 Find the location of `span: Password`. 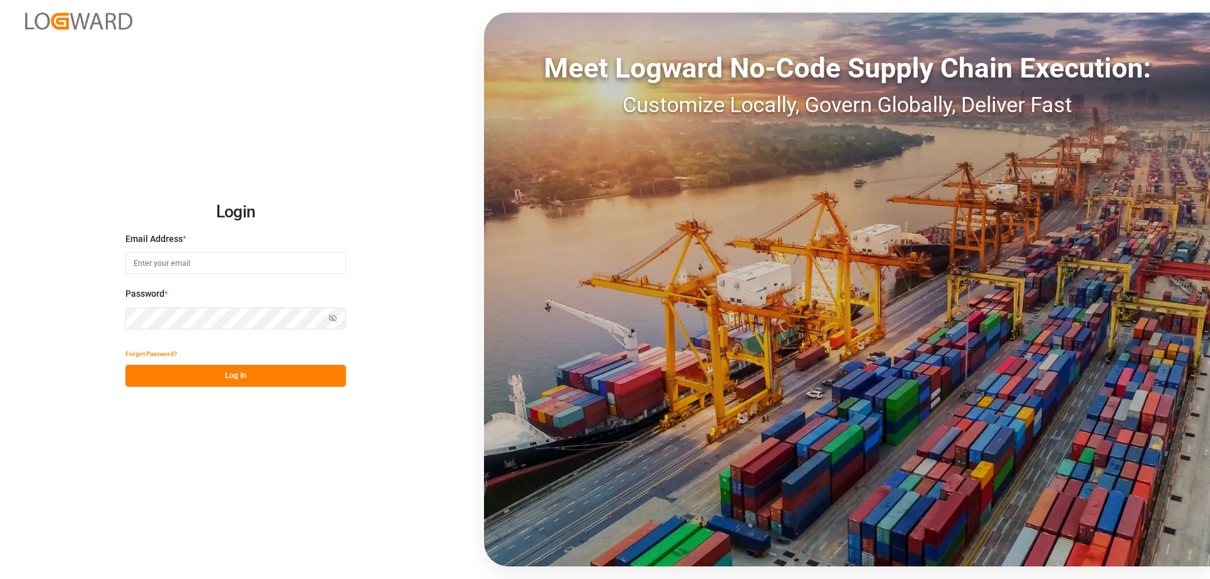

span: Password is located at coordinates (145, 294).